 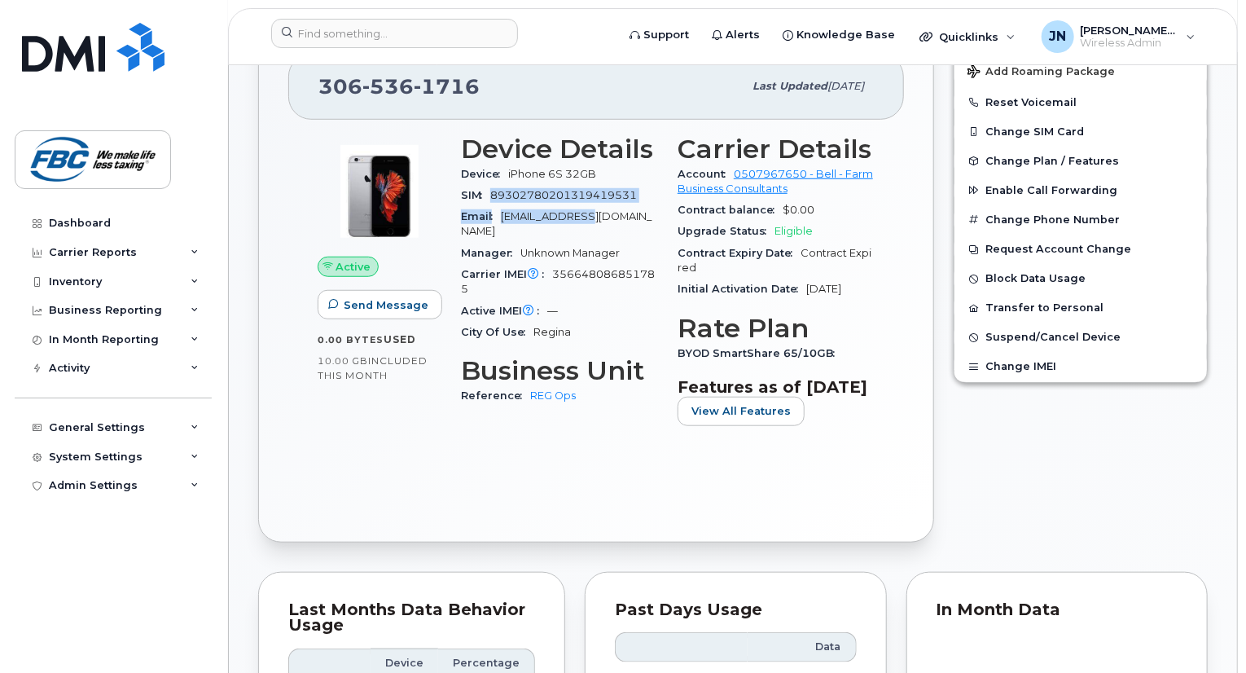 I want to click on button: Reset Voicemail, so click(x=1081, y=103).